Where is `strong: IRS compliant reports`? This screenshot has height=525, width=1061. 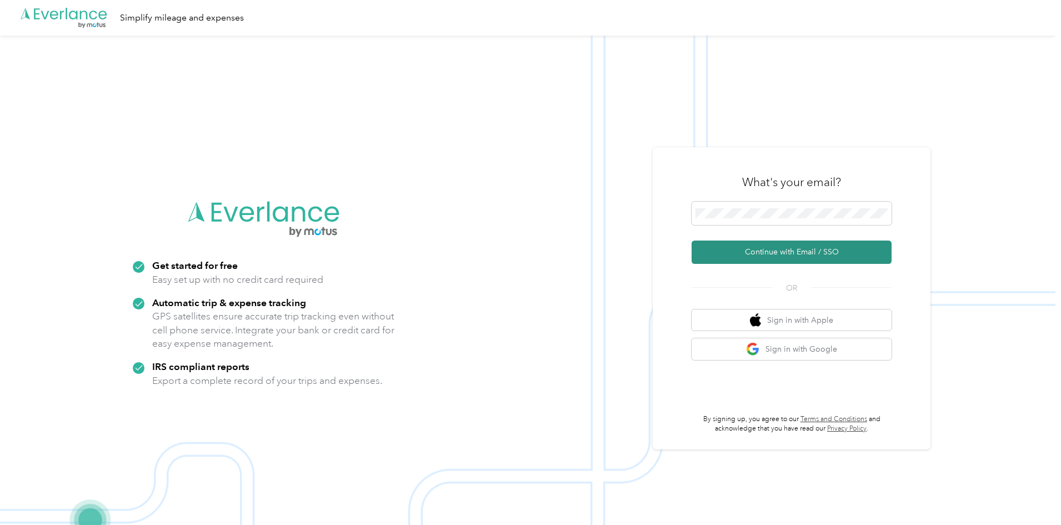
strong: IRS compliant reports is located at coordinates (201, 366).